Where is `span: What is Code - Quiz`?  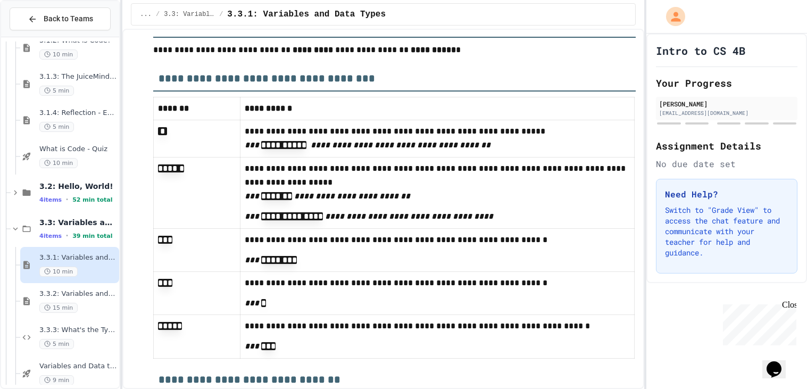
span: What is Code - Quiz is located at coordinates (78, 149).